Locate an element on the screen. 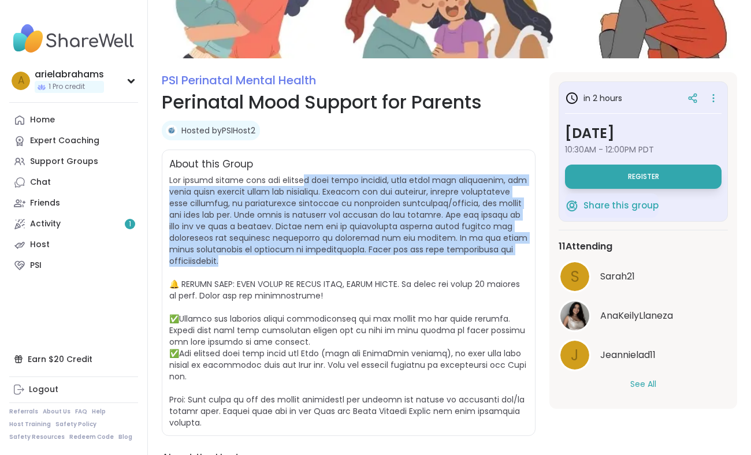 The height and width of the screenshot is (455, 751). a: Expert Coaching is located at coordinates (73, 141).